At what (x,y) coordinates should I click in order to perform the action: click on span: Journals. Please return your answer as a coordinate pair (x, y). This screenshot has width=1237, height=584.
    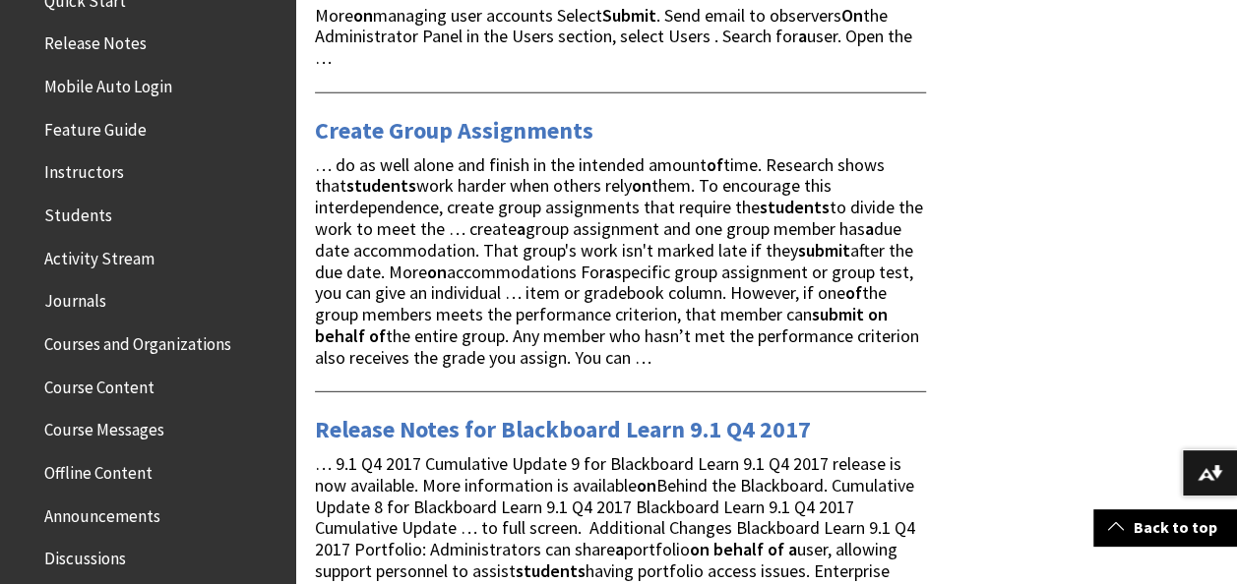
    Looking at the image, I should click on (75, 298).